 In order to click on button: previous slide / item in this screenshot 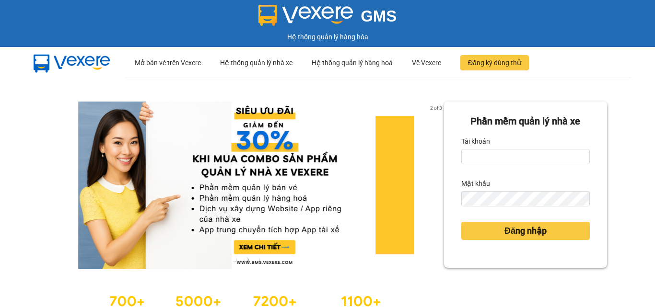, I will do `click(55, 186)`.